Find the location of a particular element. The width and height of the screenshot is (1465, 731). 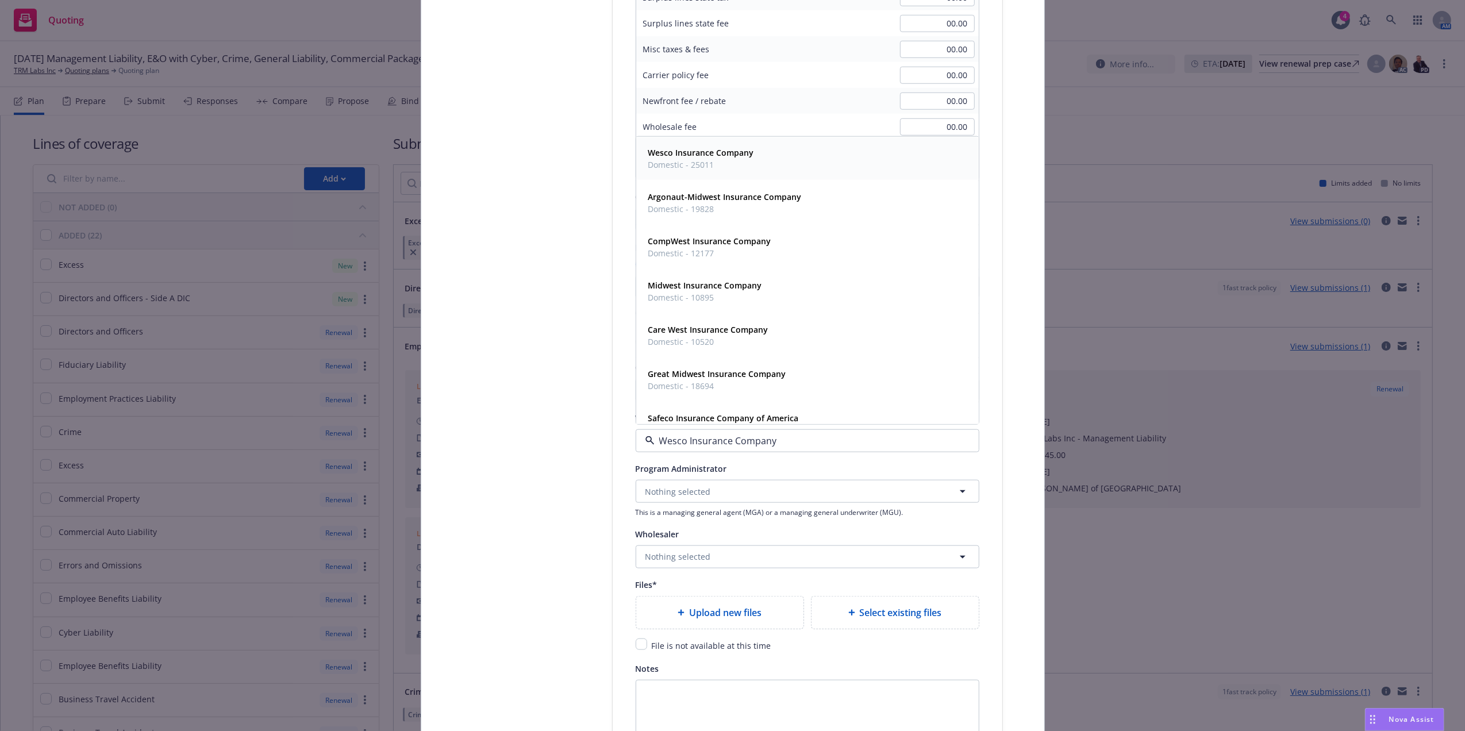

button: Nova Assist is located at coordinates (1405, 720).